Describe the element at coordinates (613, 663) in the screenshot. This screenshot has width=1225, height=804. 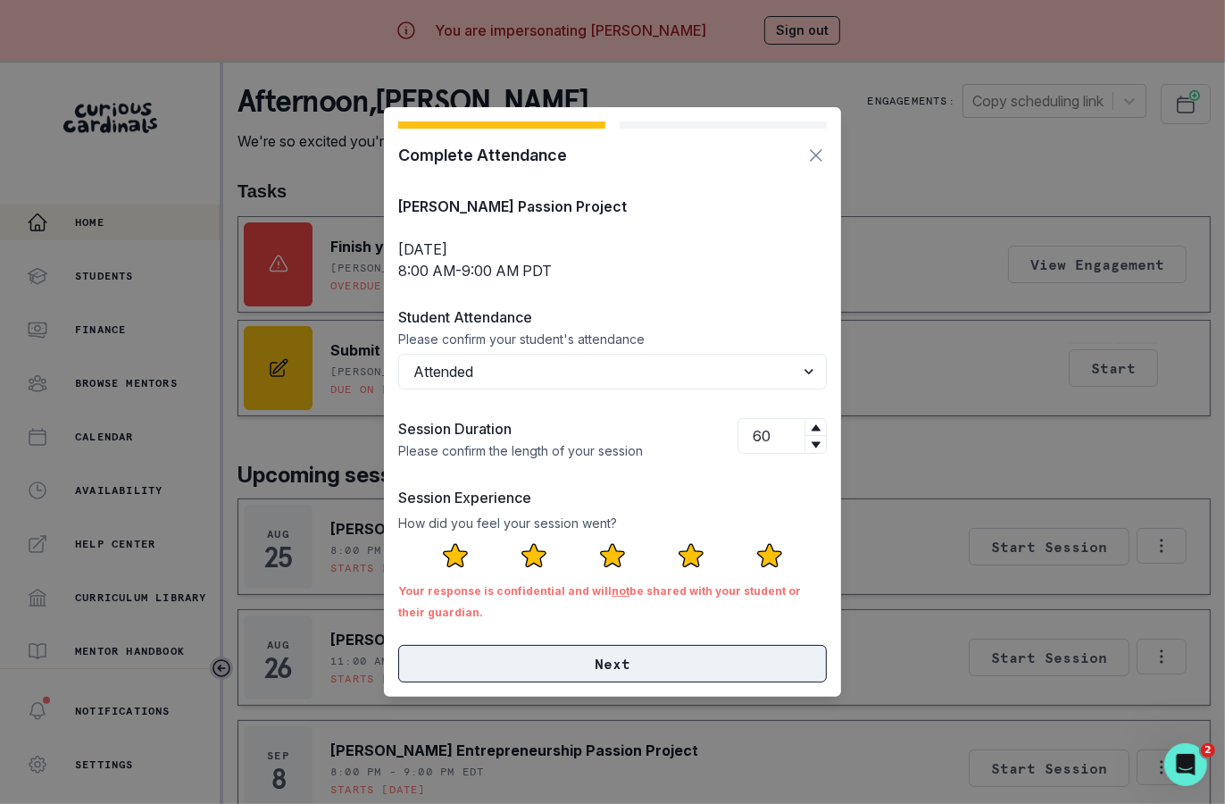
I see `button: Next` at that location.